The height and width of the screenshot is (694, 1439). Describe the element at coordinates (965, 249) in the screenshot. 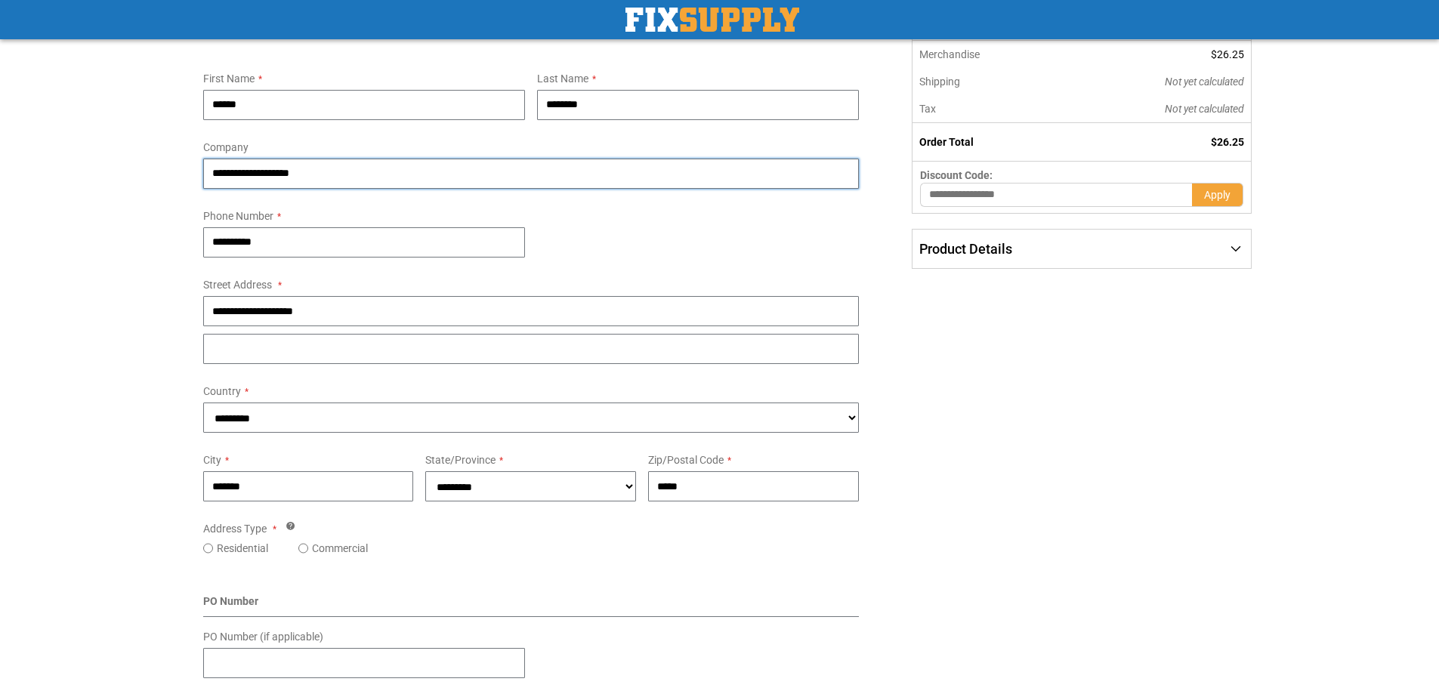

I see `span: Product Details` at that location.